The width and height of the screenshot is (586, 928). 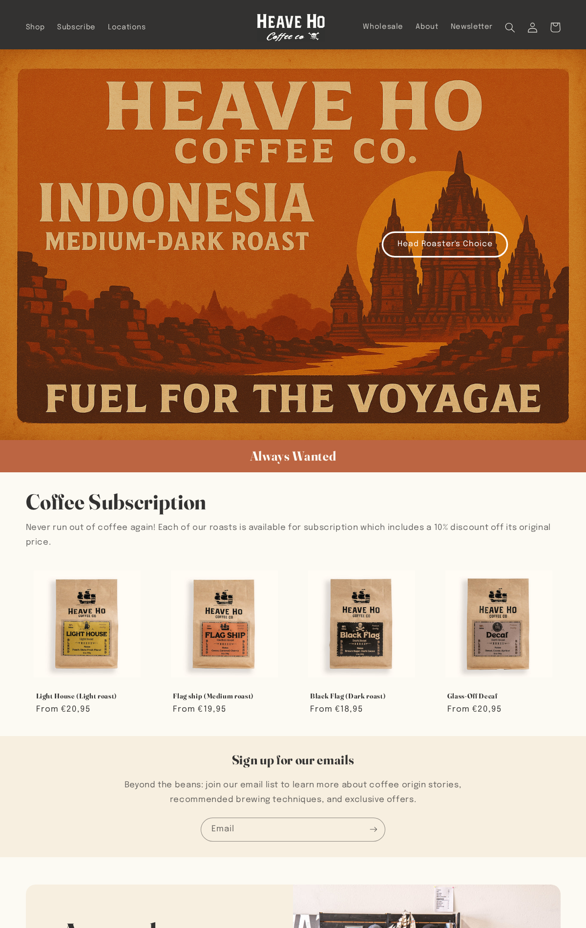 I want to click on a: Newsletter, so click(x=472, y=27).